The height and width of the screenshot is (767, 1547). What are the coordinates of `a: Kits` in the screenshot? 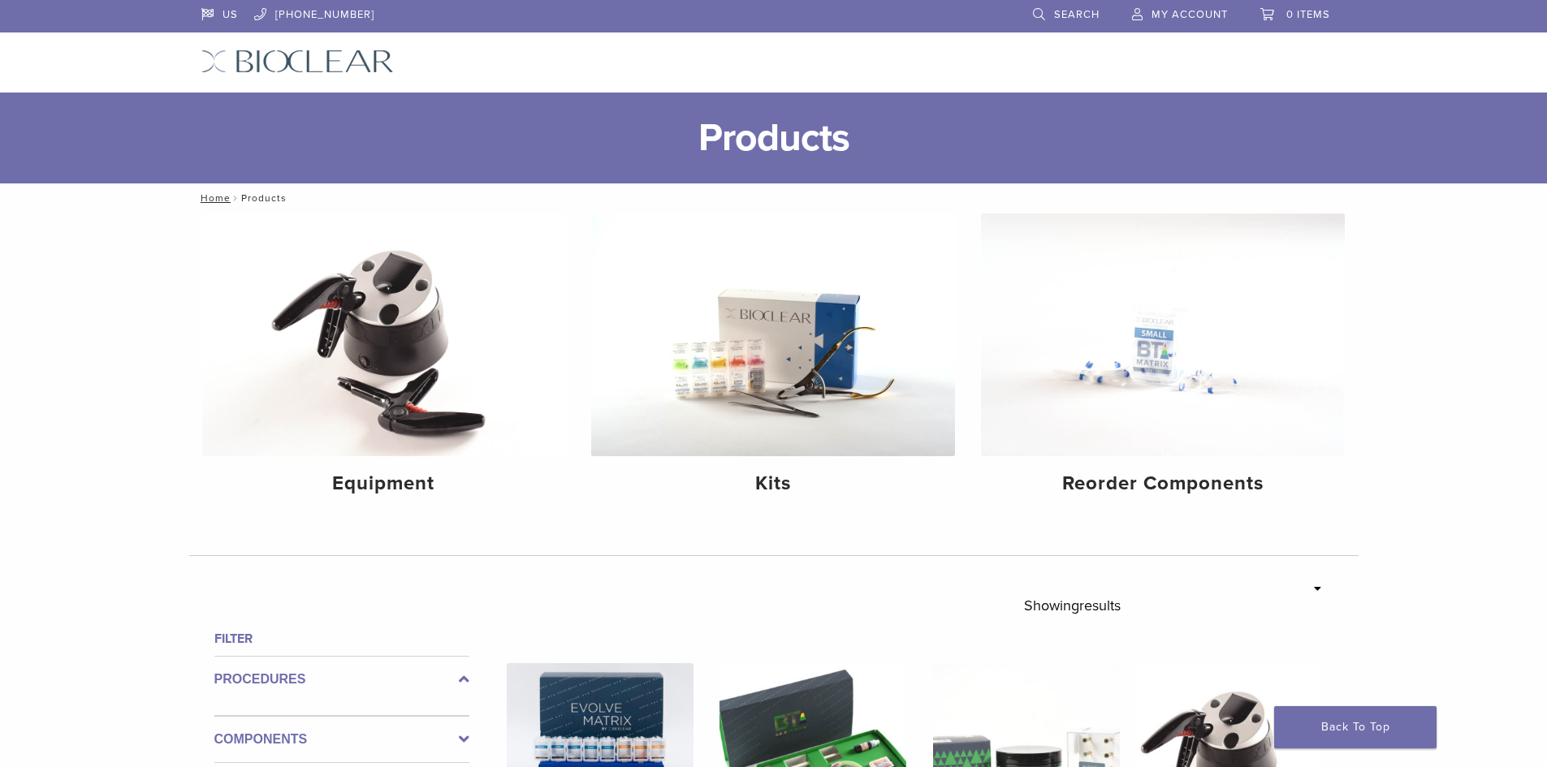 It's located at (773, 361).